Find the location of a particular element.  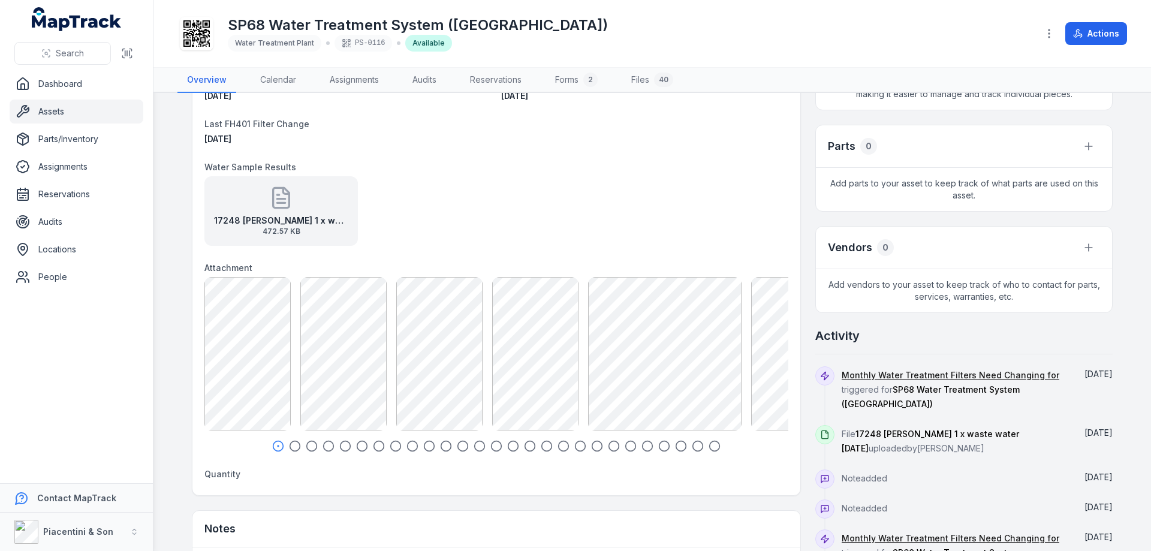

span: Water Sample Results is located at coordinates (250, 167).